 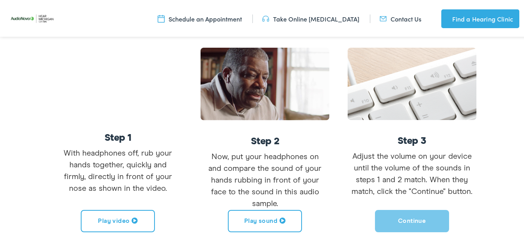 I want to click on h6: Step 1, so click(x=118, y=136).